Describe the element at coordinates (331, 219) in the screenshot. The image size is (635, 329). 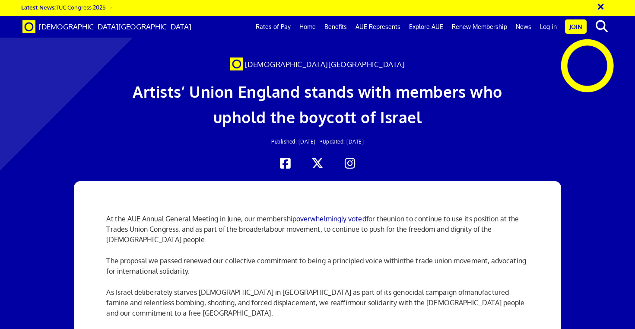
I see `a: overwhelmingly voted` at that location.